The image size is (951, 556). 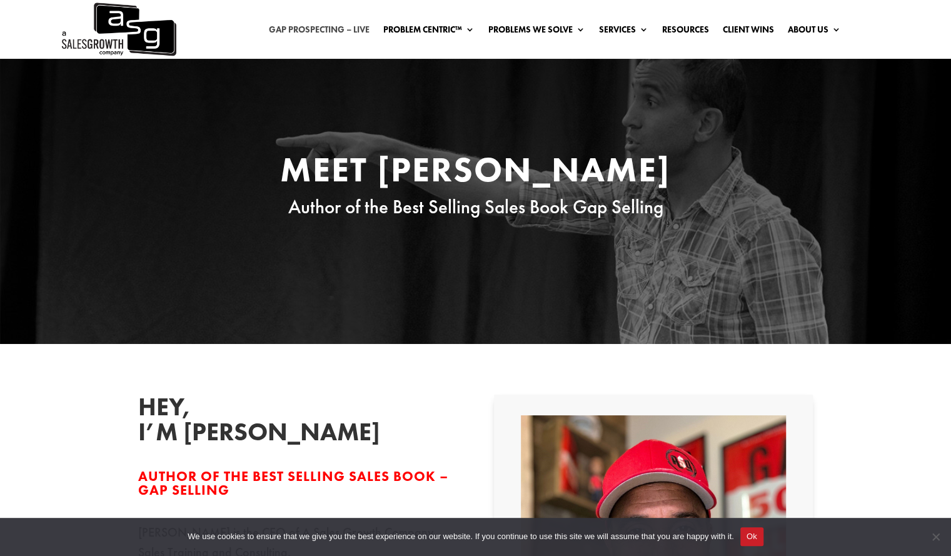 What do you see at coordinates (476, 206) in the screenshot?
I see `span: Author of the Best Selling Sales Book Gap Selling` at bounding box center [476, 206].